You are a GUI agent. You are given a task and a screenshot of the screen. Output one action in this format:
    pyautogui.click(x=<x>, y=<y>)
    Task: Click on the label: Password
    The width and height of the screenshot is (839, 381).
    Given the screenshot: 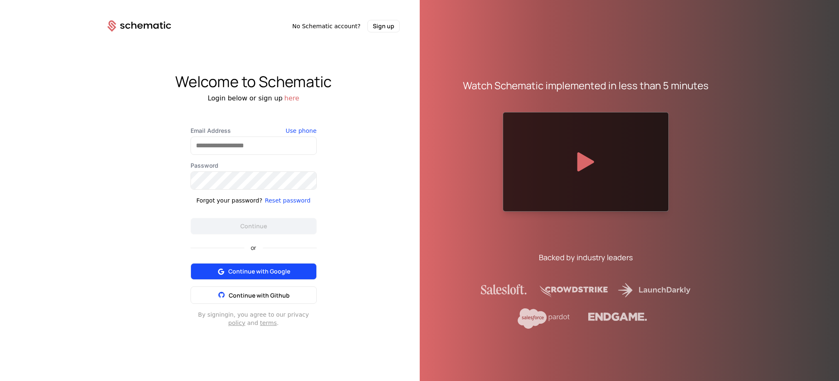 What is the action you would take?
    pyautogui.click(x=254, y=166)
    